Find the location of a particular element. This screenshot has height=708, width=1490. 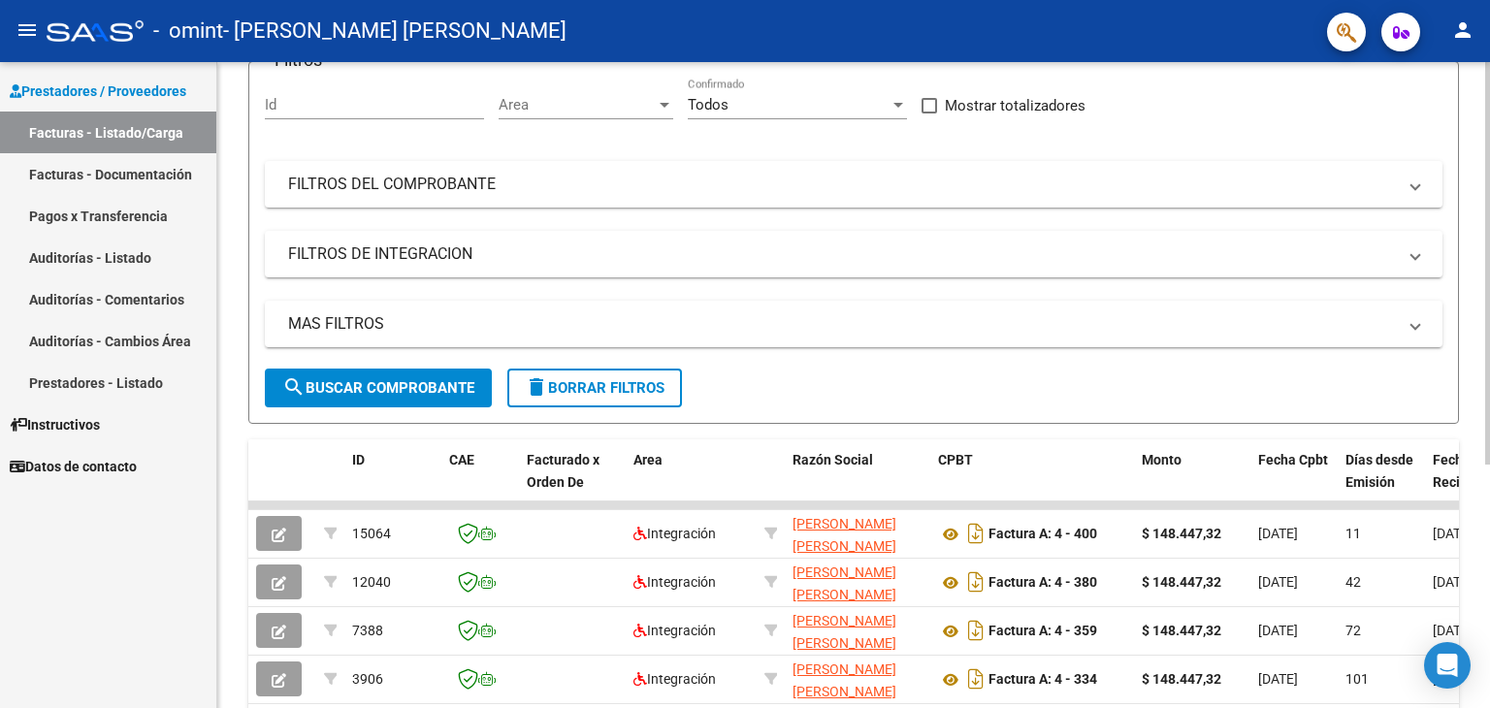

mat-expansion-panel-header: MAS FILTROS is located at coordinates (854, 324).